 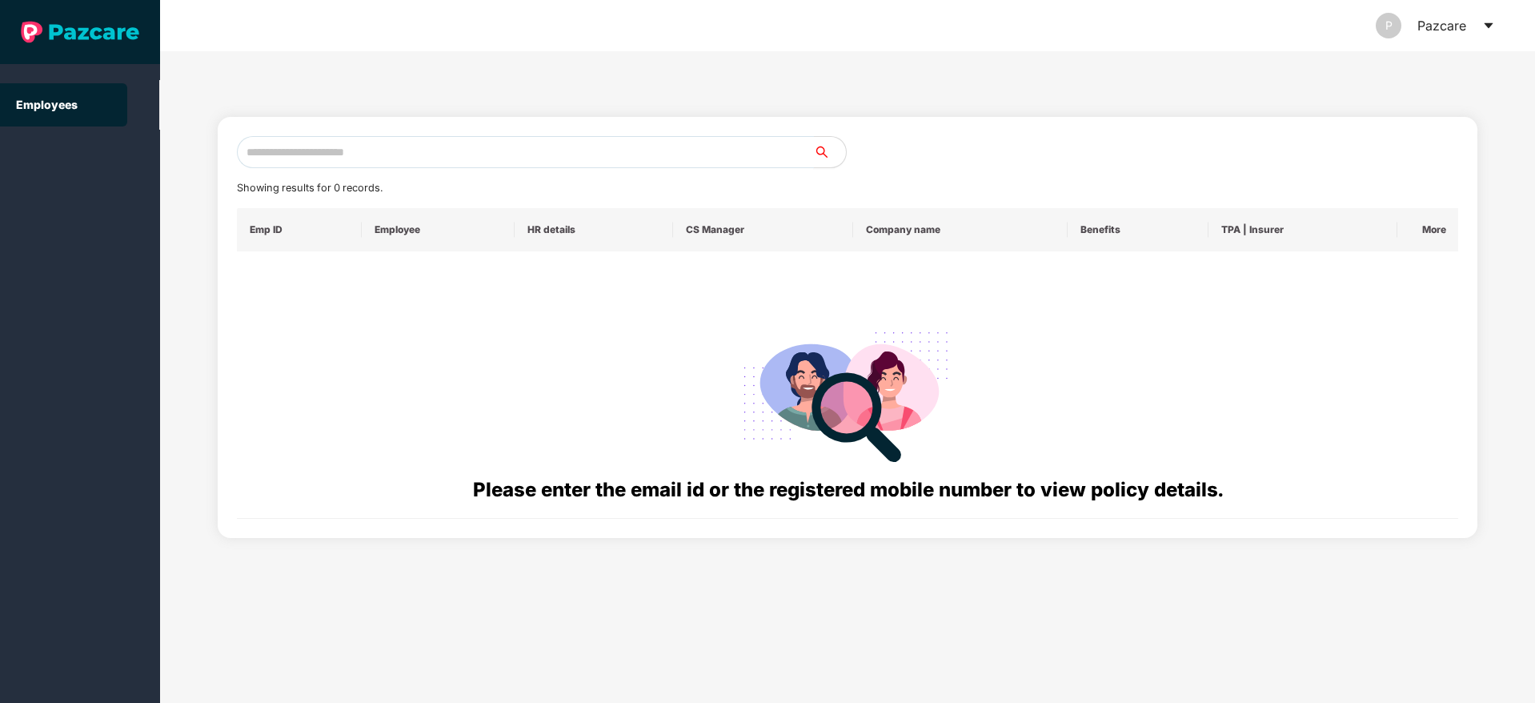 What do you see at coordinates (763, 230) in the screenshot?
I see `th: CS Manager` at bounding box center [763, 230].